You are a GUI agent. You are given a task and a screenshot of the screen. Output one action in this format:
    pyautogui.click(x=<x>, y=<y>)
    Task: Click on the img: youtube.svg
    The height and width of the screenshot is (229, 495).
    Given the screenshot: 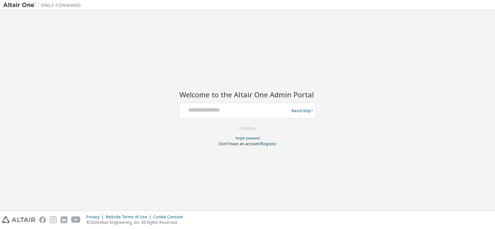 What is the action you would take?
    pyautogui.click(x=76, y=220)
    